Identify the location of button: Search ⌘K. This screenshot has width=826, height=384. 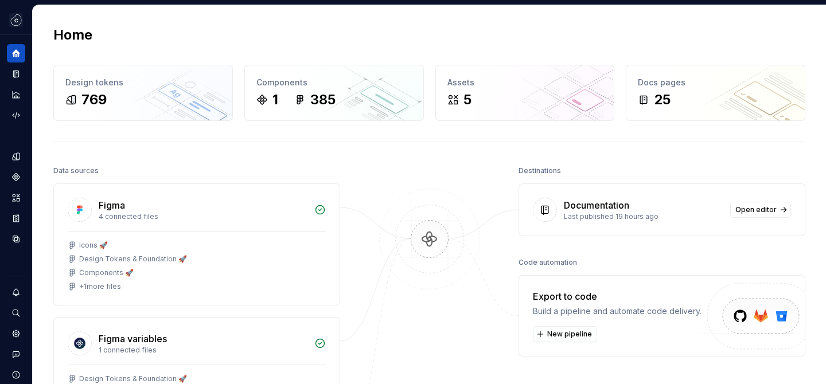
(16, 313).